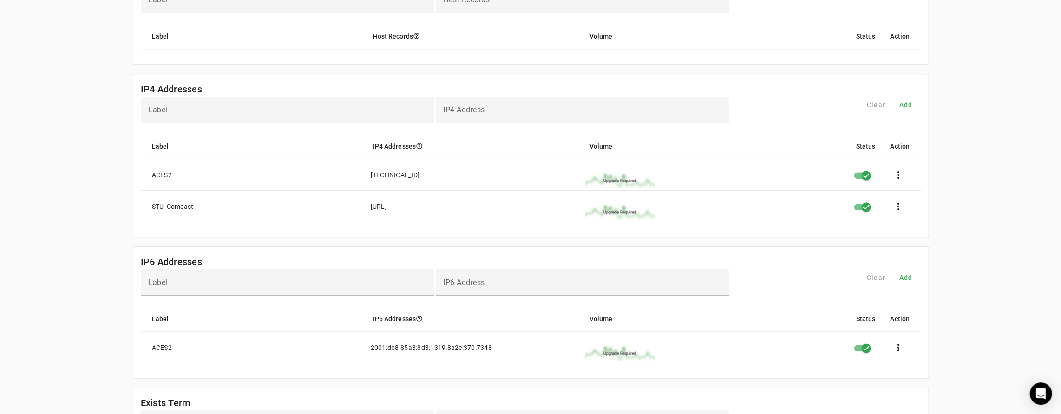 This screenshot has height=414, width=1061. What do you see at coordinates (473, 146) in the screenshot?
I see `mat-header-cell: IP4 Addresses` at bounding box center [473, 146].